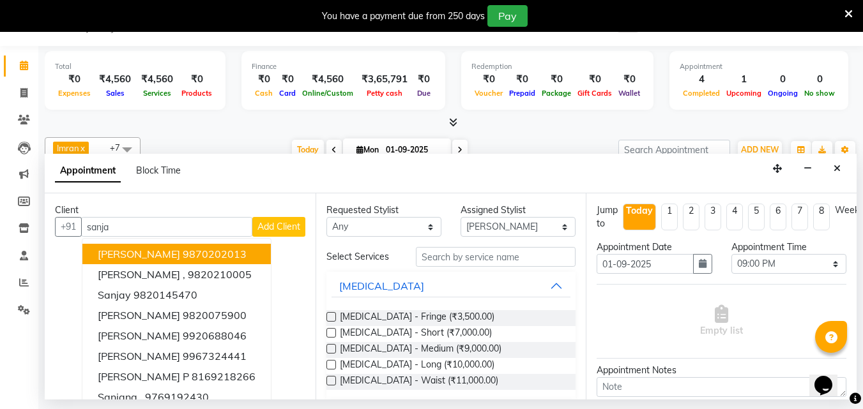 The height and width of the screenshot is (409, 863). I want to click on div: Finance, so click(343, 66).